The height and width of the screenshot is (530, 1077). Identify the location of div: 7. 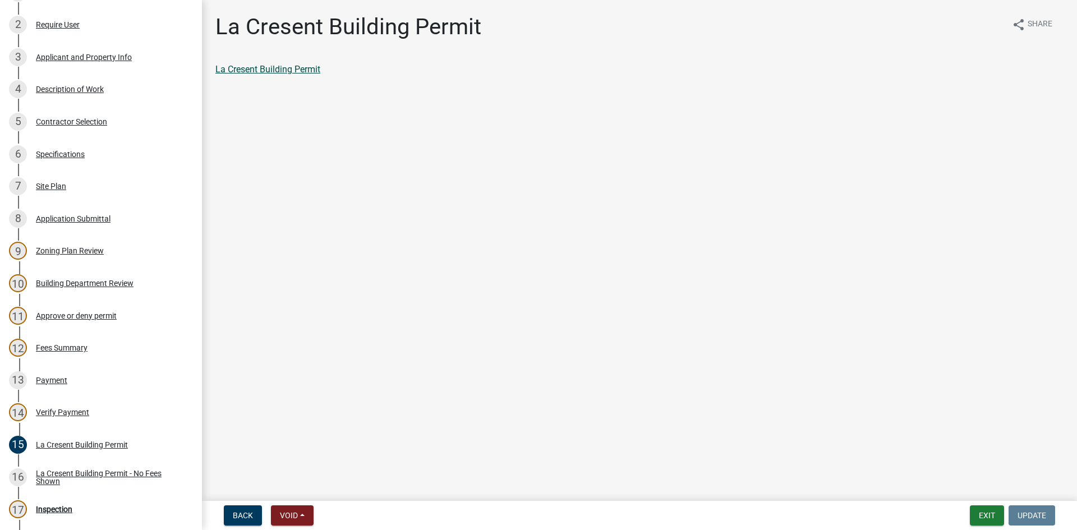
(18, 186).